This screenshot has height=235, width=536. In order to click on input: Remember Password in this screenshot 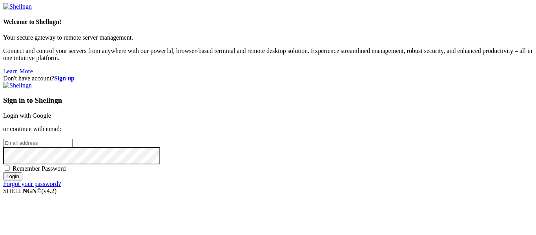, I will do `click(7, 168)`.